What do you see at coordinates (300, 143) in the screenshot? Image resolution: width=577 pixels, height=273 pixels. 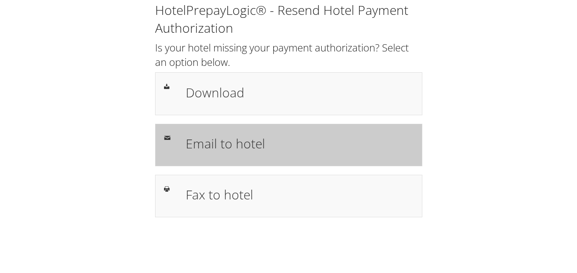 I see `h1: Email to hotel` at bounding box center [300, 143].